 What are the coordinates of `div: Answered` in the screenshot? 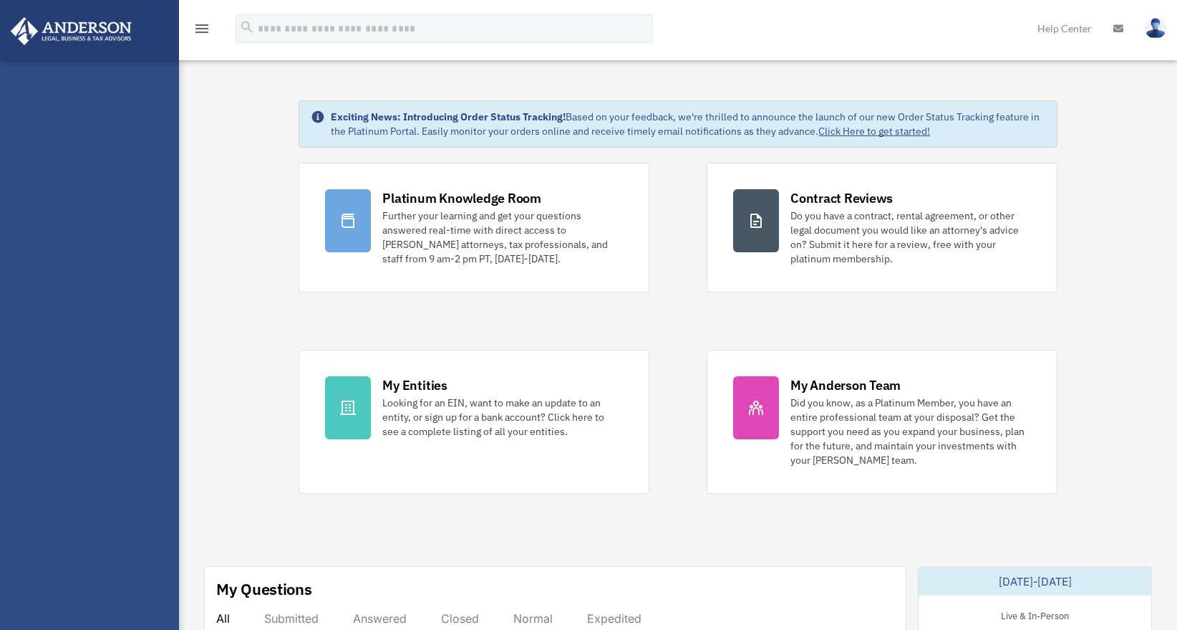 It's located at (380, 618).